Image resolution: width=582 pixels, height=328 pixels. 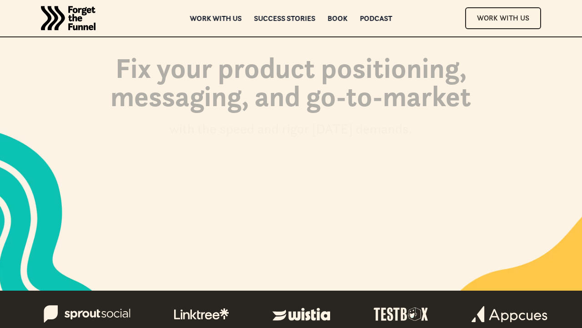 What do you see at coordinates (338, 18) in the screenshot?
I see `div: Book` at bounding box center [338, 18].